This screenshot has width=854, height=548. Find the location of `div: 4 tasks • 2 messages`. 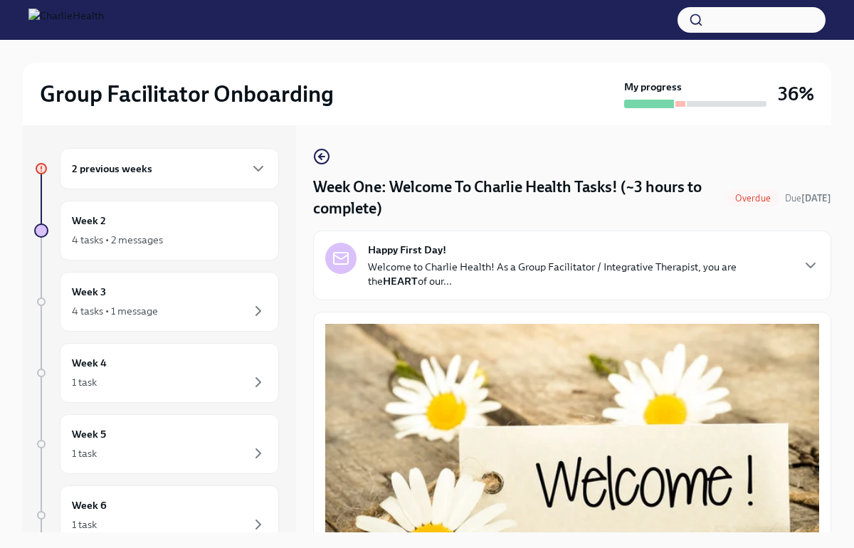

div: 4 tasks • 2 messages is located at coordinates (117, 240).